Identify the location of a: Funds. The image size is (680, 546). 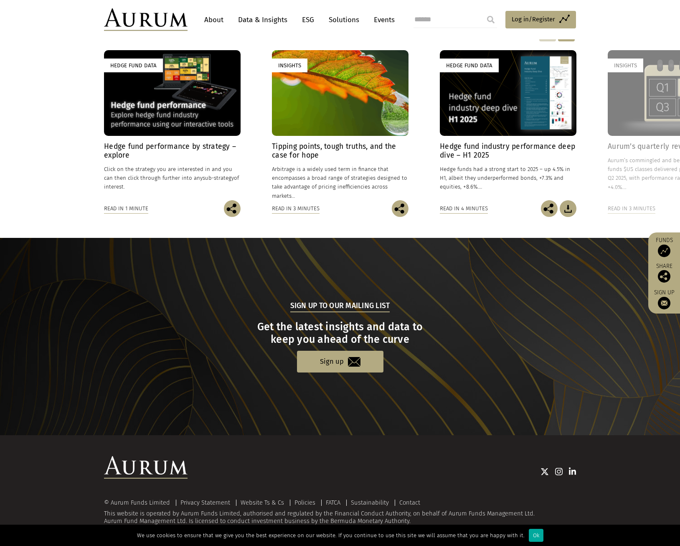
(665, 247).